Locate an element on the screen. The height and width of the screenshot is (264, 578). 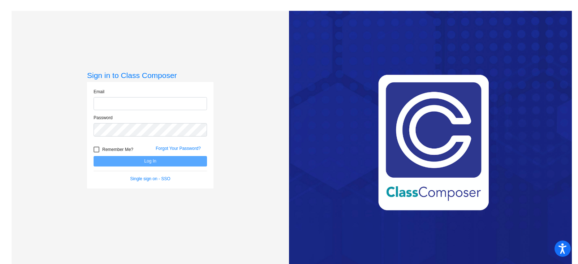
span: Remember Me? is located at coordinates (118, 150).